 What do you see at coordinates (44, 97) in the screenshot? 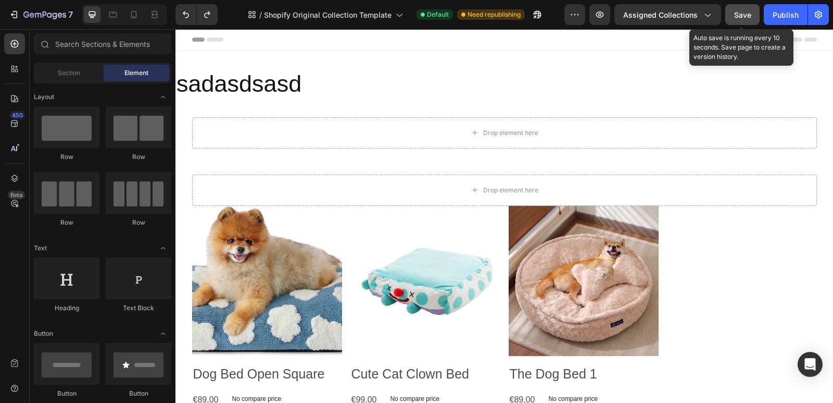
I see `span: Layout` at bounding box center [44, 97].